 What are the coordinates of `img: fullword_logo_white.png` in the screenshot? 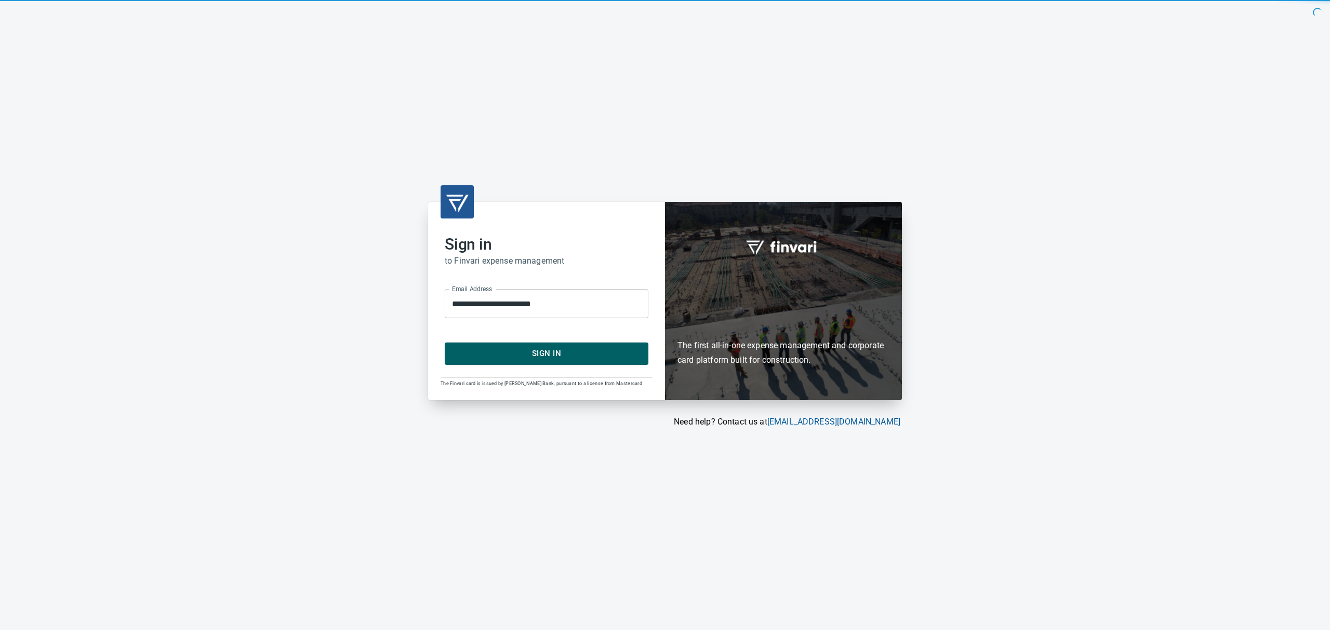 It's located at (783, 247).